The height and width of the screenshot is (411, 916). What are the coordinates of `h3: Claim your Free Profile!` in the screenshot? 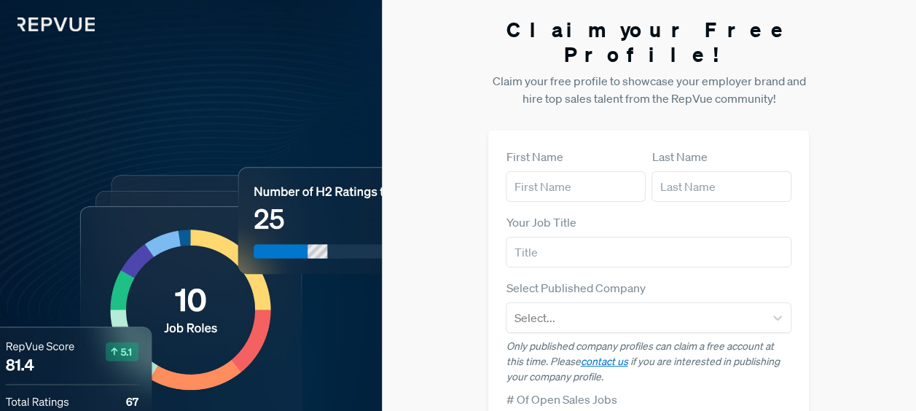 It's located at (648, 42).